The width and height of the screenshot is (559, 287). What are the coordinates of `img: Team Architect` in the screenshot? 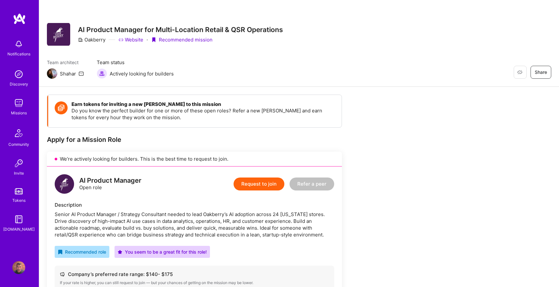 It's located at (52, 73).